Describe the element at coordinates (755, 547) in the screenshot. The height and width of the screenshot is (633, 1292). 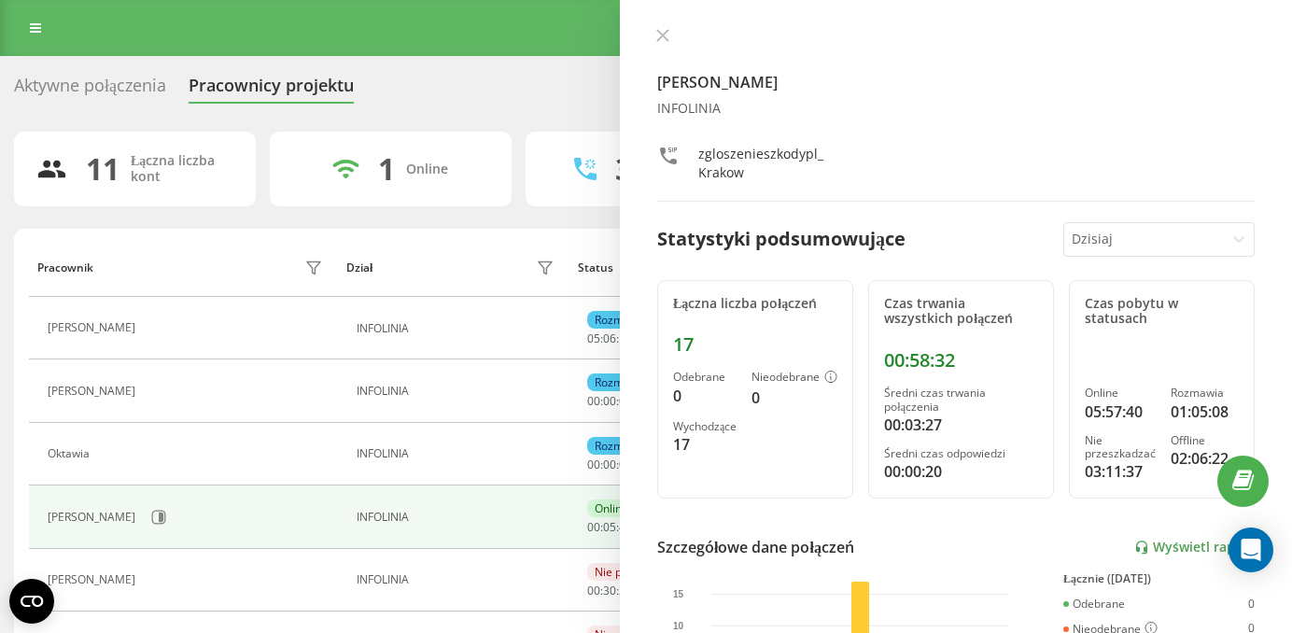
I see `div: Szczegółowe dane połączeń` at that location.